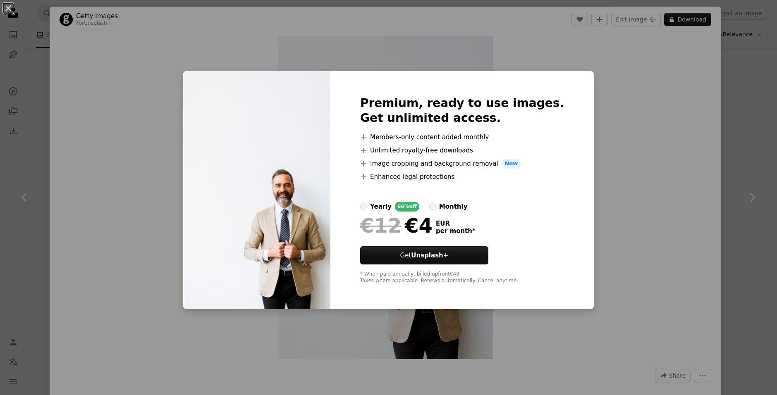 The height and width of the screenshot is (395, 777). What do you see at coordinates (363, 207) in the screenshot?
I see `input: yearly66%off` at bounding box center [363, 207].